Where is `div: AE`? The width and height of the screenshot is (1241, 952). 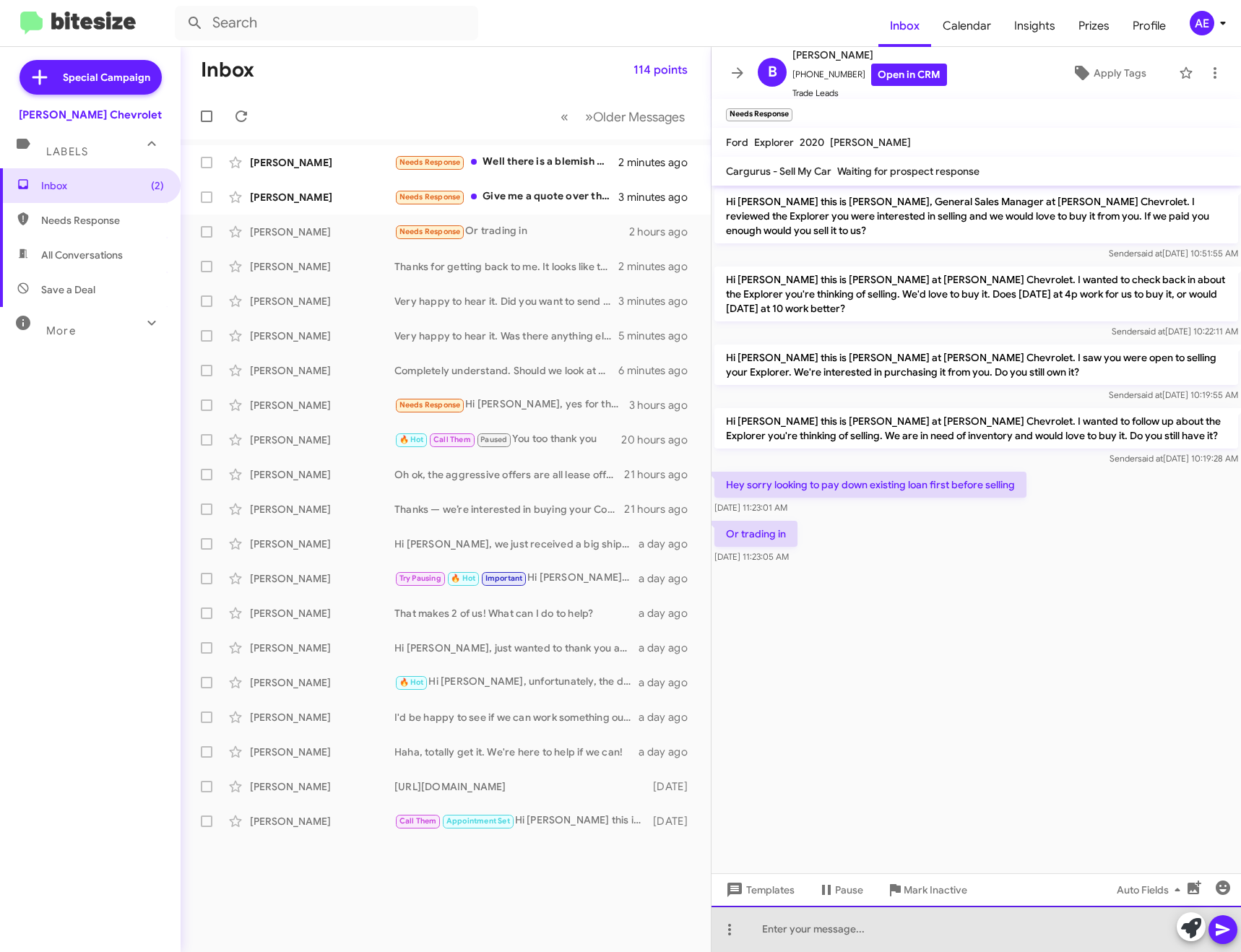
div: AE is located at coordinates (1202, 24).